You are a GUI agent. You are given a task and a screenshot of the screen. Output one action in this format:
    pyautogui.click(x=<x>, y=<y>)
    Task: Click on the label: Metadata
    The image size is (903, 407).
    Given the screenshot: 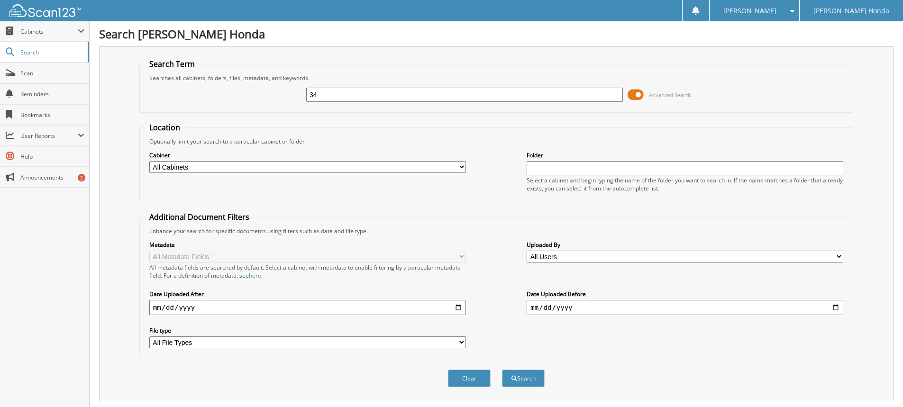 What is the action you would take?
    pyautogui.click(x=308, y=245)
    